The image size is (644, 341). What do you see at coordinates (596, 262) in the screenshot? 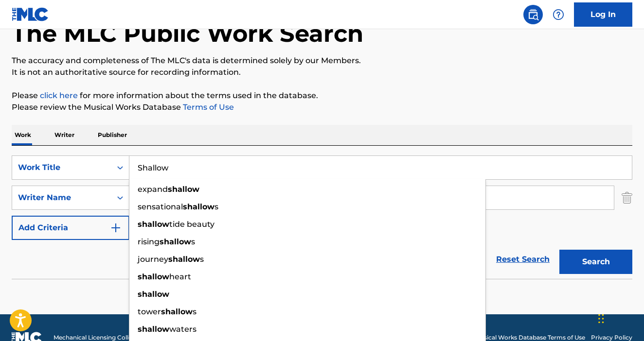
I see `button: Search` at bounding box center [596, 262].